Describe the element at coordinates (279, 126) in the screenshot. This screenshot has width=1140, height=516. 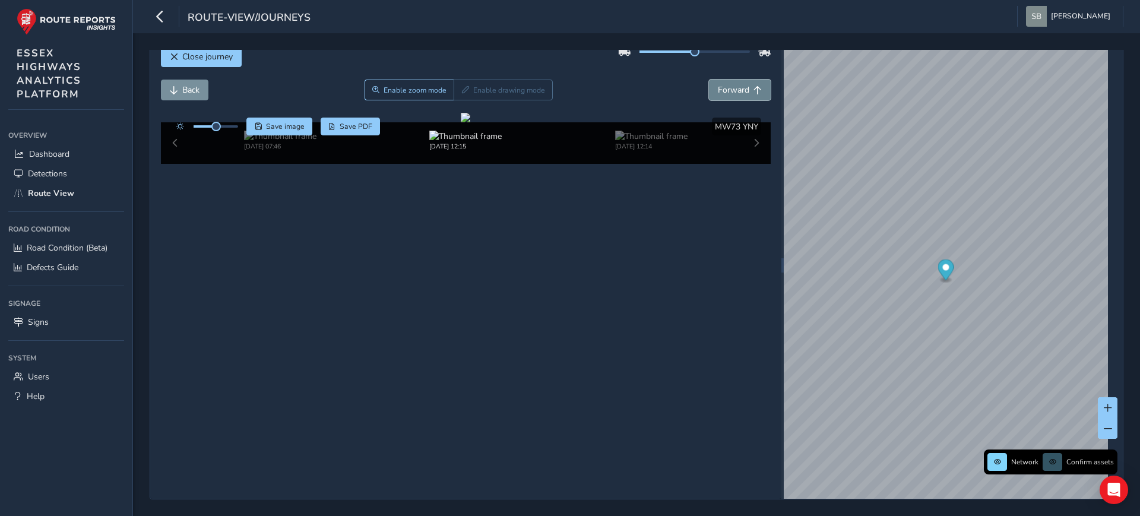
I see `button: Save` at that location.